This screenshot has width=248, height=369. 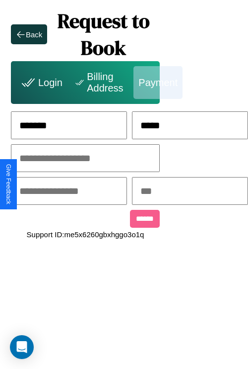 What do you see at coordinates (34, 34) in the screenshot?
I see `div: Back` at bounding box center [34, 34].